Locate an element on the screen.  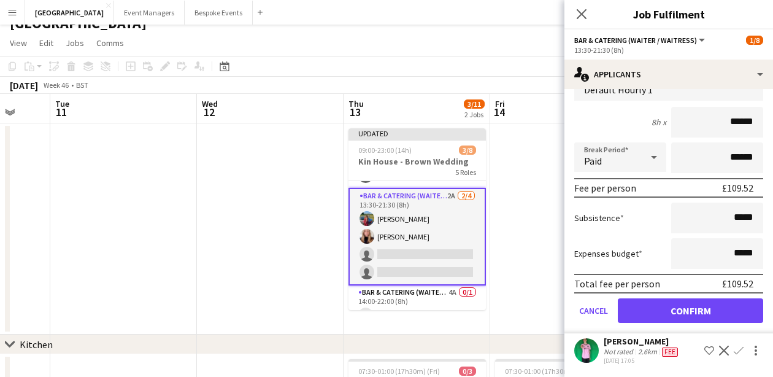
div: BST is located at coordinates (82, 85).